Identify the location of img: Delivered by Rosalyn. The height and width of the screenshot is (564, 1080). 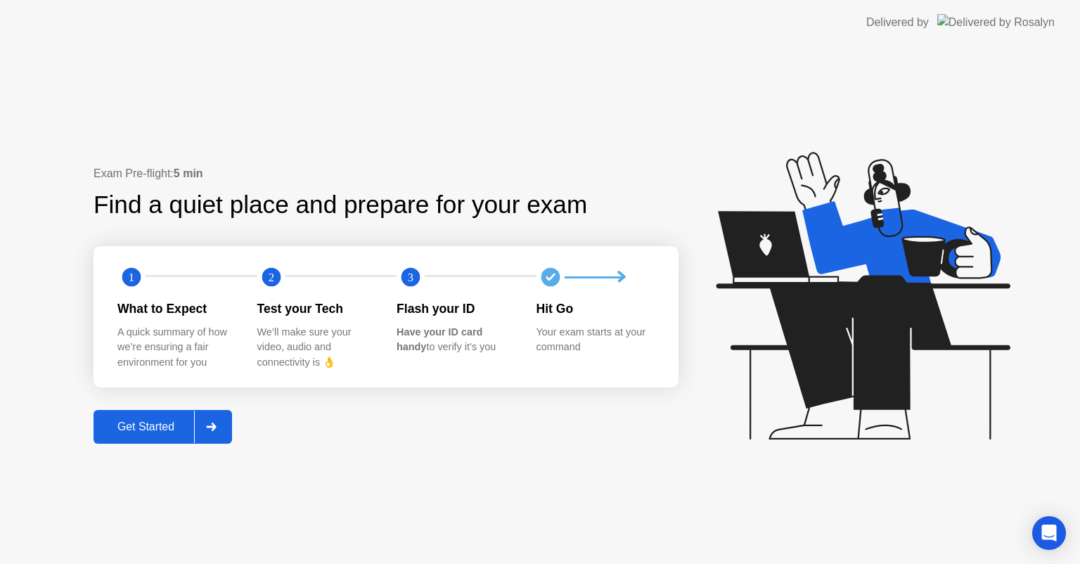
(996, 22).